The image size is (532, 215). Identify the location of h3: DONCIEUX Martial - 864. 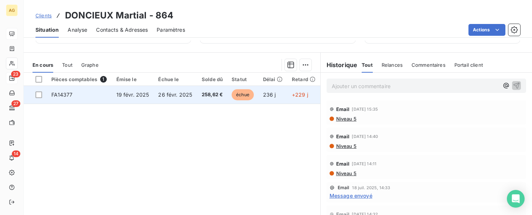
(119, 16).